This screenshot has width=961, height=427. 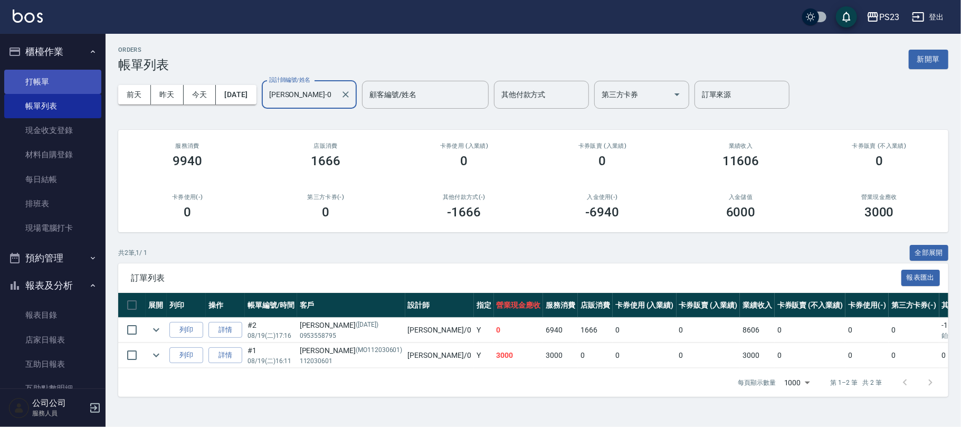 I want to click on button: 新開單, so click(x=928, y=59).